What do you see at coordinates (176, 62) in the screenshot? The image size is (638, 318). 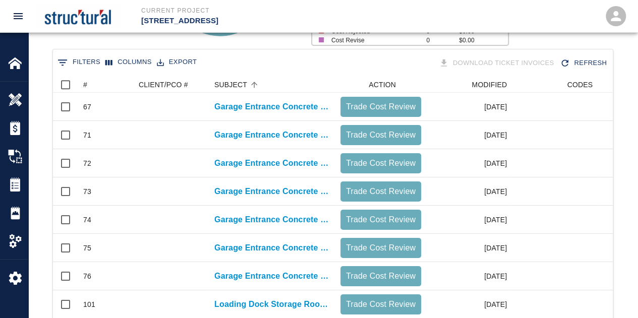 I see `button: Export` at bounding box center [176, 62].